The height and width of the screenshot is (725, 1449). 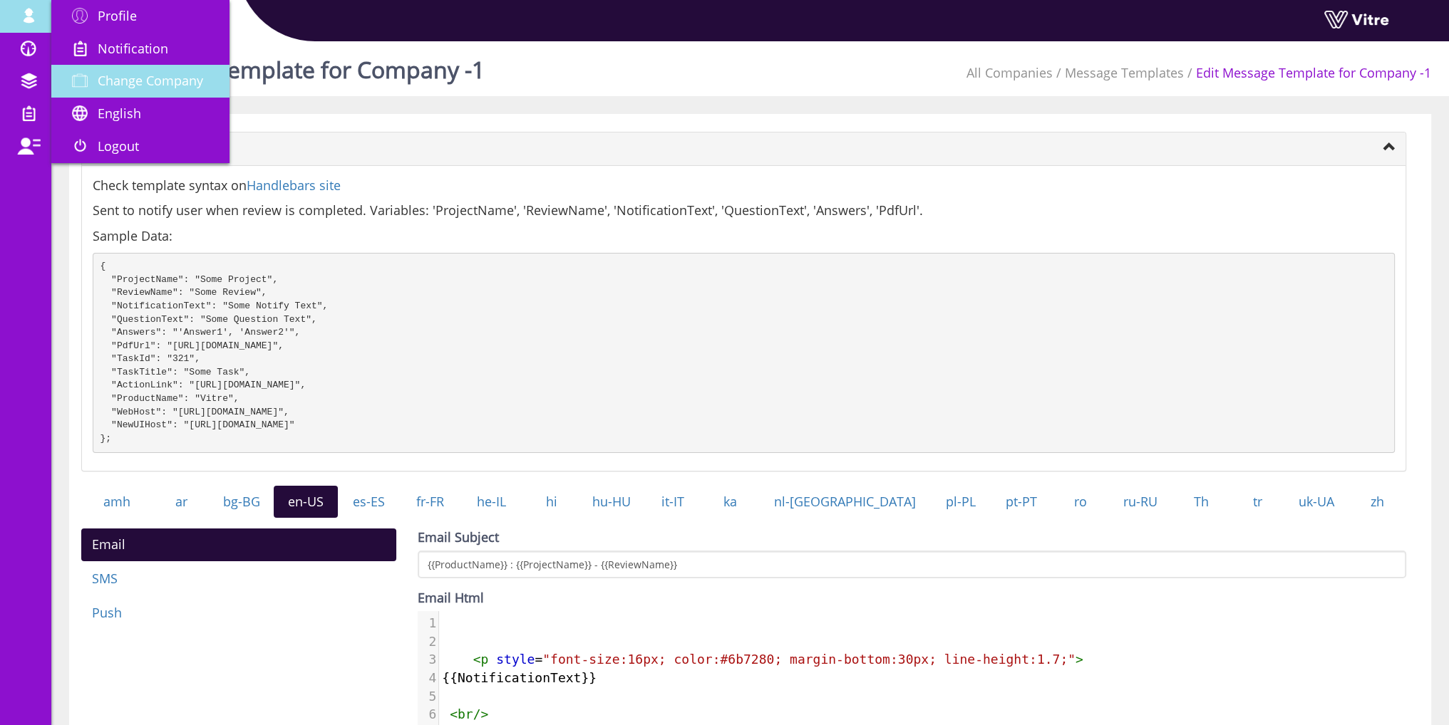 I want to click on pre: { "ProjectName": "Some Project", "ReviewName": "Some Review", "NotificationText": "Some Notify Te..., so click(x=743, y=353).